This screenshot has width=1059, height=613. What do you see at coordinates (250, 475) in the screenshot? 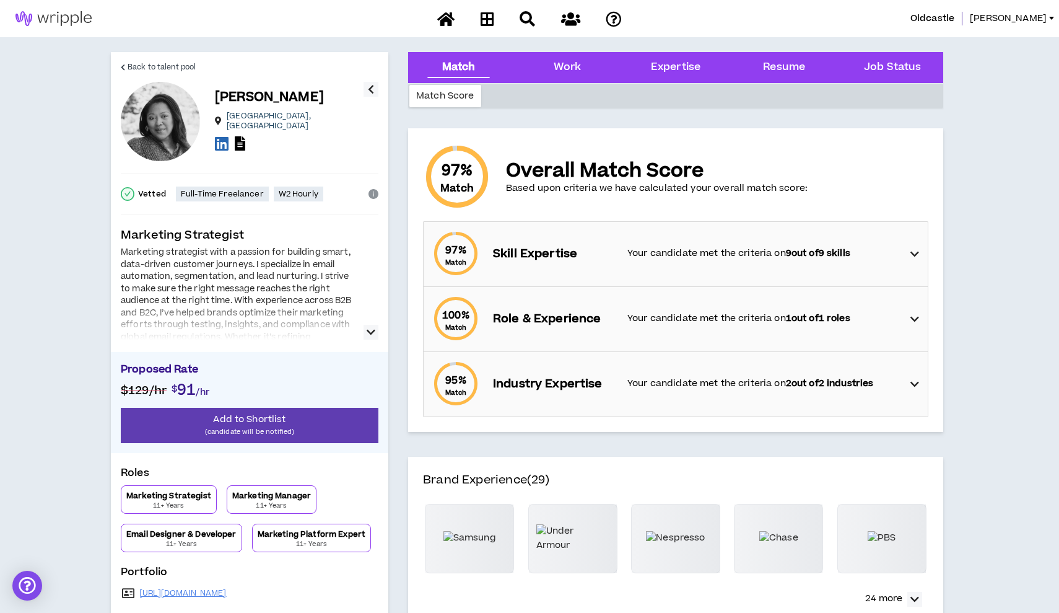
I see `p: Roles` at bounding box center [250, 475].